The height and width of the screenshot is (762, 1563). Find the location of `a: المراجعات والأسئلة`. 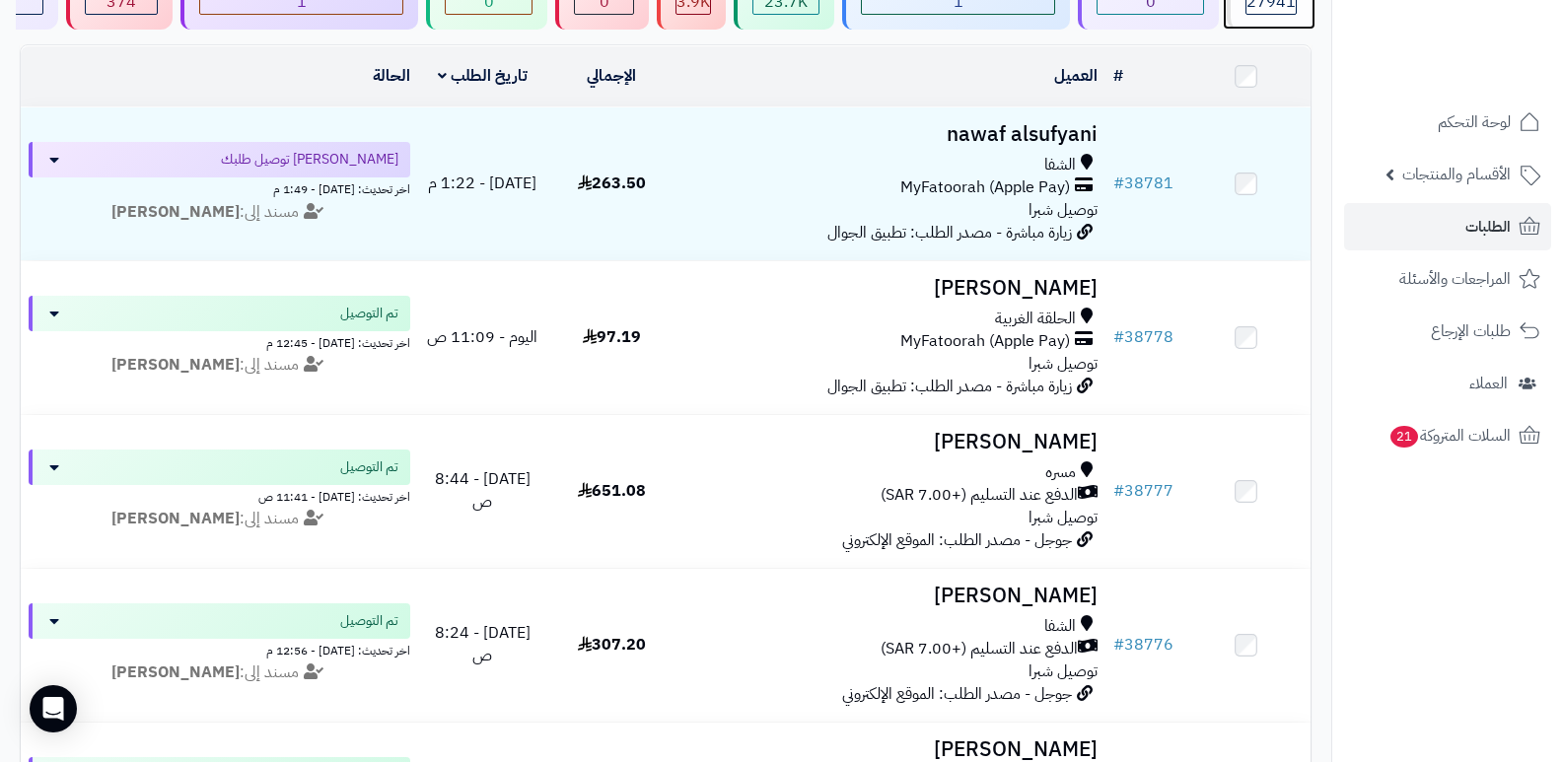

a: المراجعات والأسئلة is located at coordinates (1448, 279).